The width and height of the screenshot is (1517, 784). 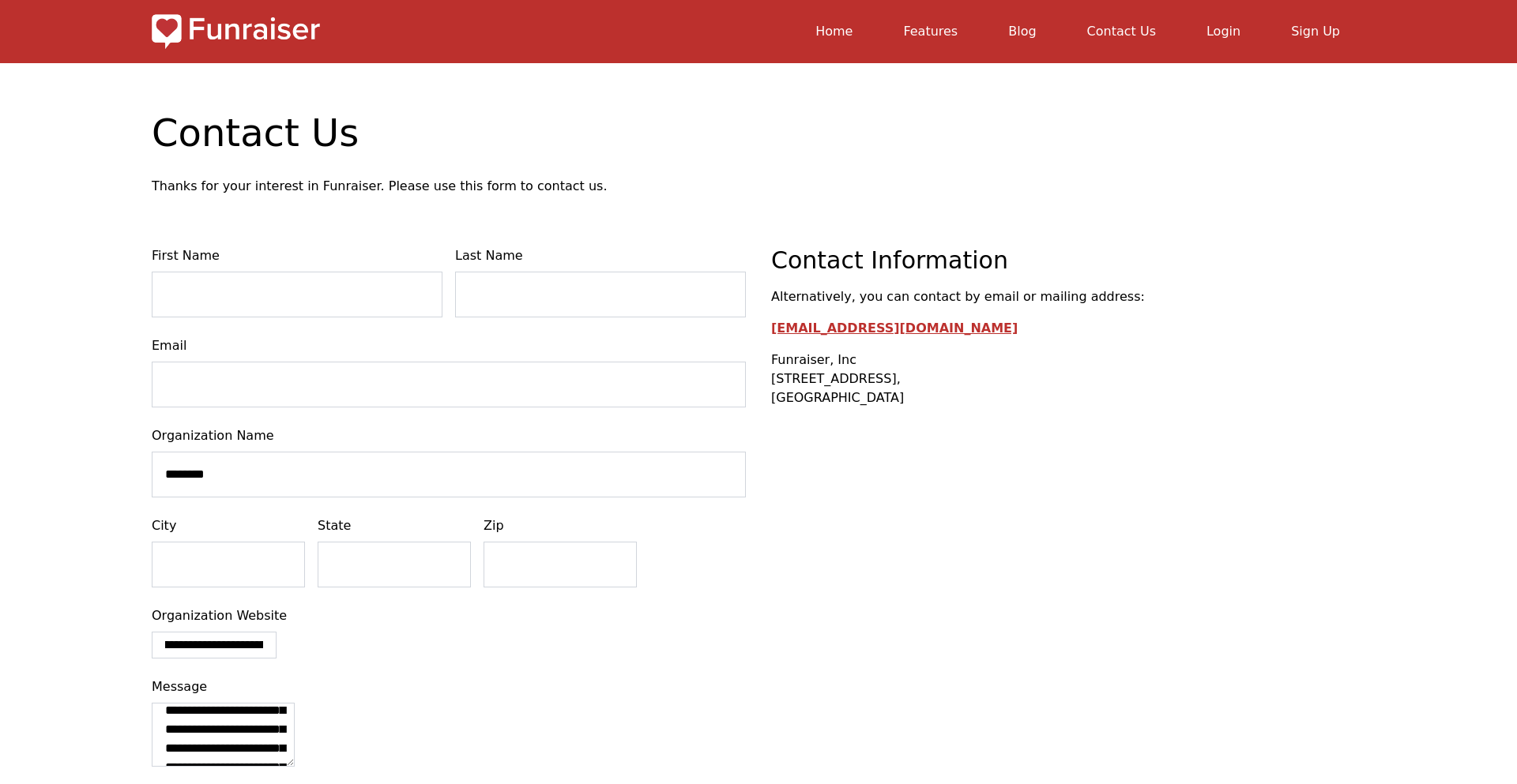 What do you see at coordinates (601, 256) in the screenshot?
I see `label: Last Name` at bounding box center [601, 256].